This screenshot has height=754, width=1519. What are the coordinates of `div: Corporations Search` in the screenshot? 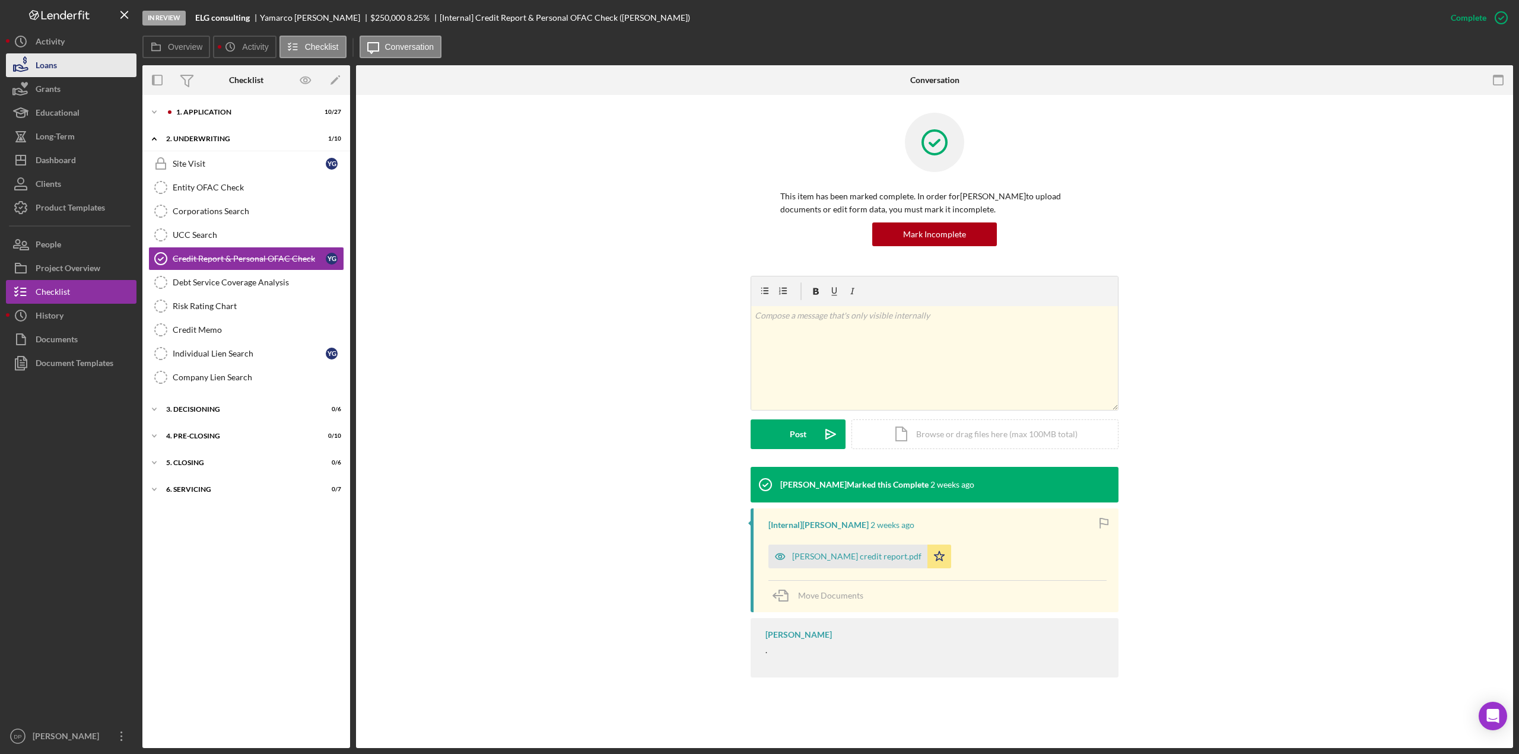 It's located at (258, 211).